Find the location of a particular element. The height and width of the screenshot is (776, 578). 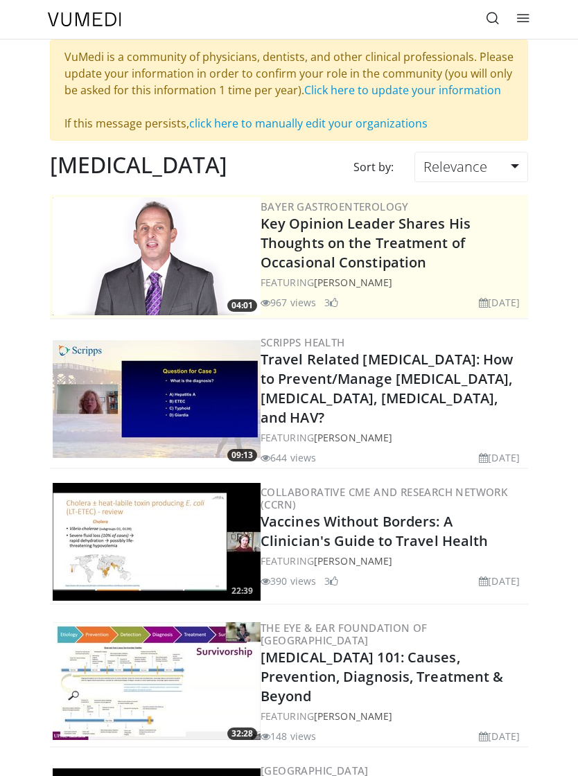

a: Key Opinion Leader Shares His Thoughts on the Treatment of Occasional Constipation is located at coordinates (365, 243).